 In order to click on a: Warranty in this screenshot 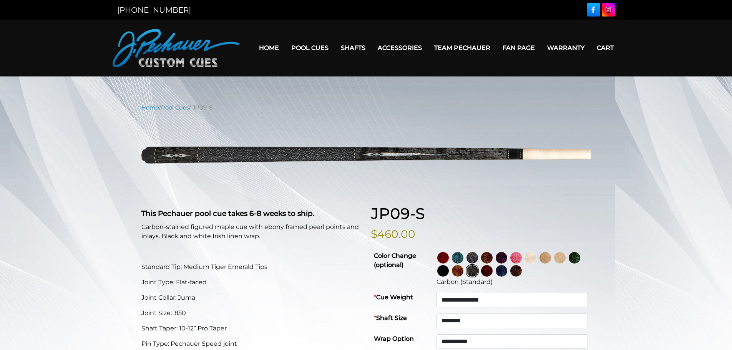, I will do `click(565, 48)`.